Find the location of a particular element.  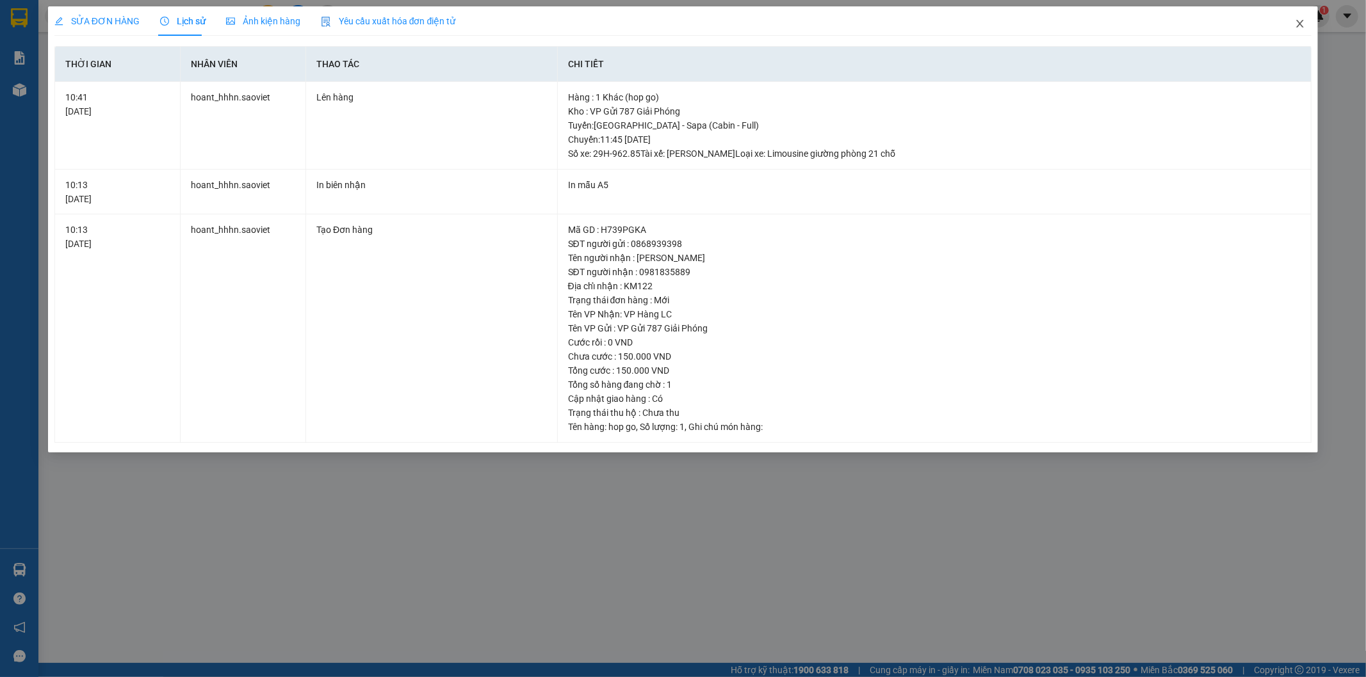

span: picture is located at coordinates (230, 21).